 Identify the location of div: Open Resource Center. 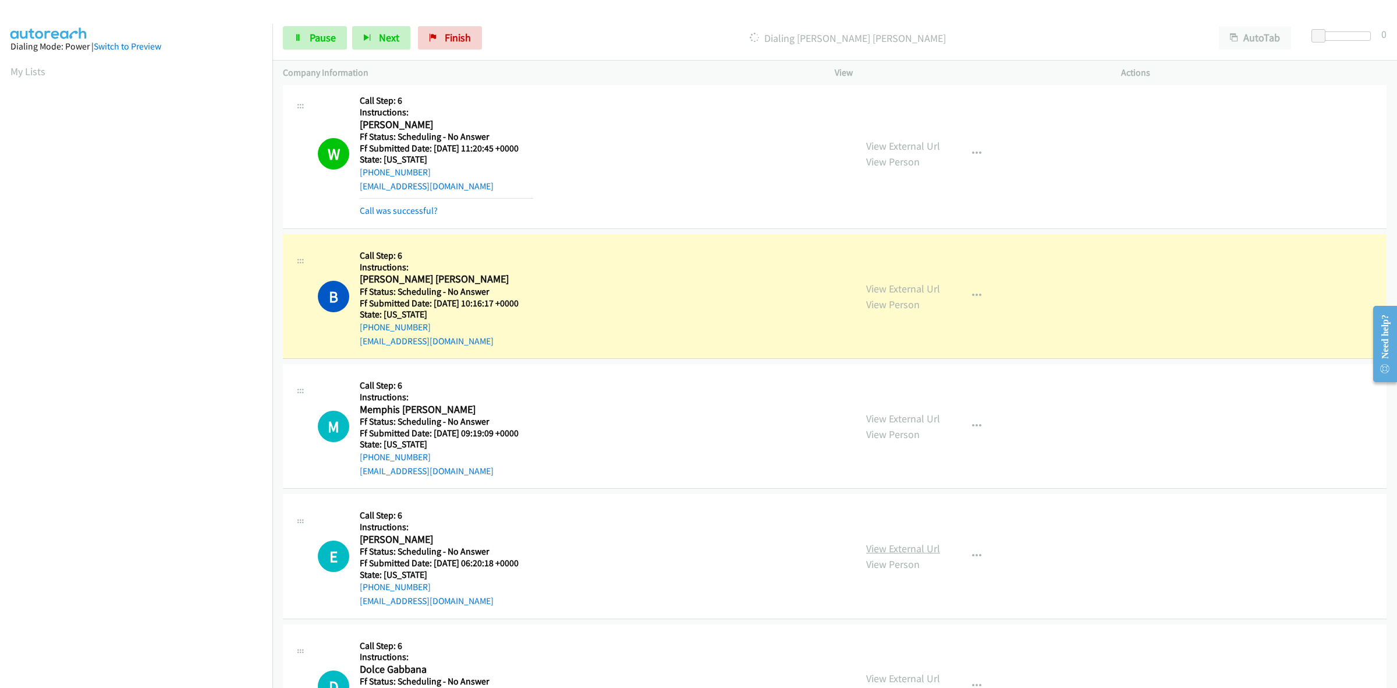
(22, 46).